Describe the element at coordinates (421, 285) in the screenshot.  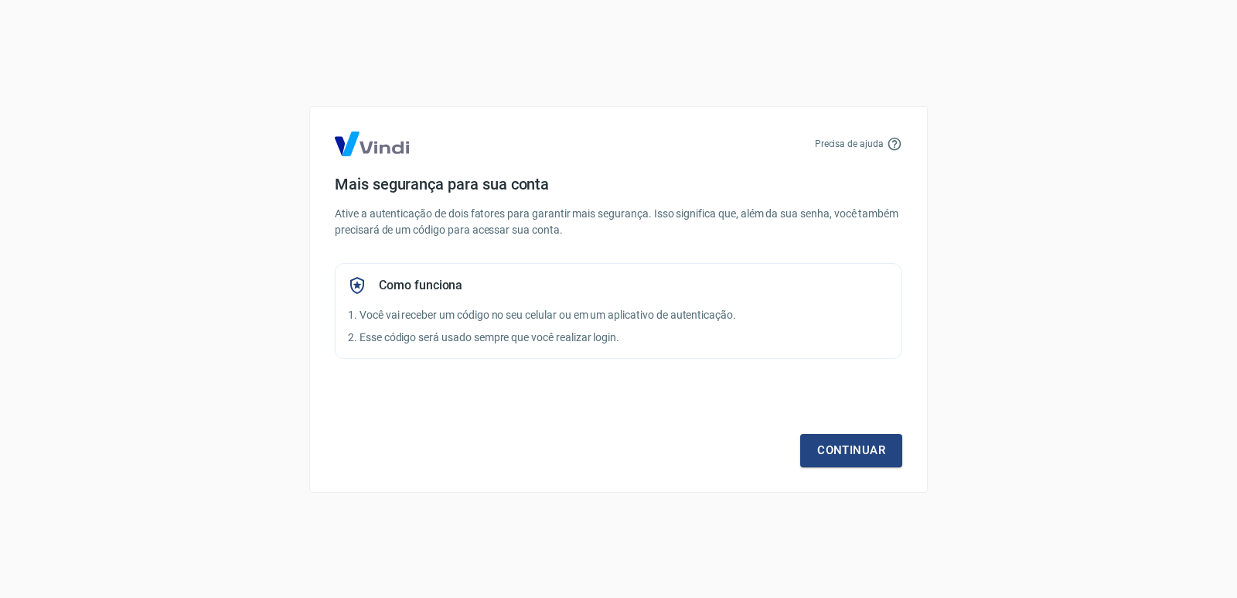
I see `h5: Como funciona` at that location.